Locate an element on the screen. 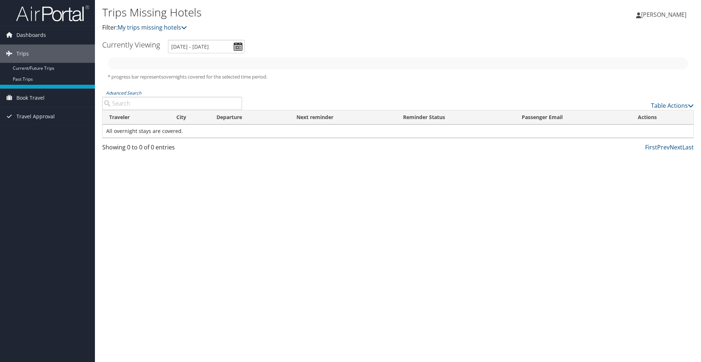  th: Actions is located at coordinates (662, 117).